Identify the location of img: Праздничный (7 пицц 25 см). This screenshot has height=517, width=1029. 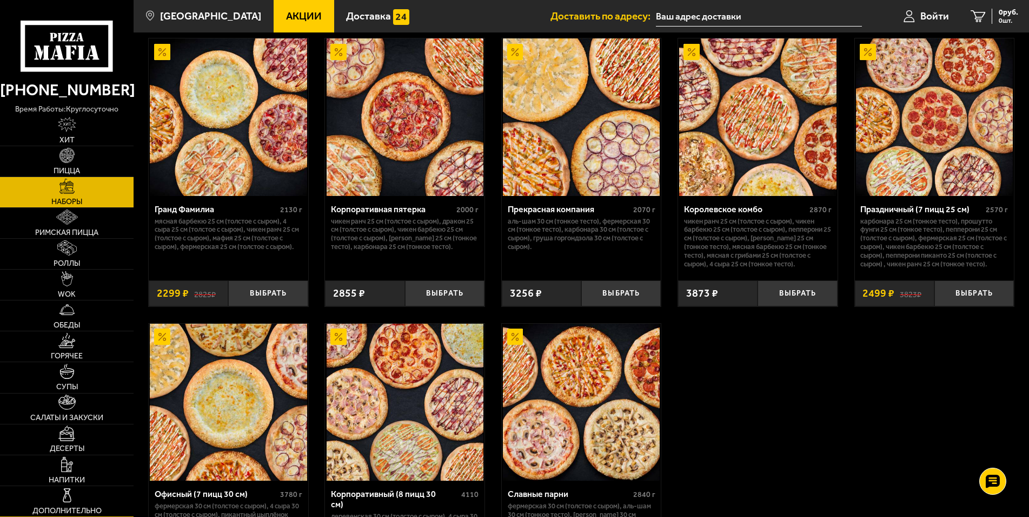
(935, 117).